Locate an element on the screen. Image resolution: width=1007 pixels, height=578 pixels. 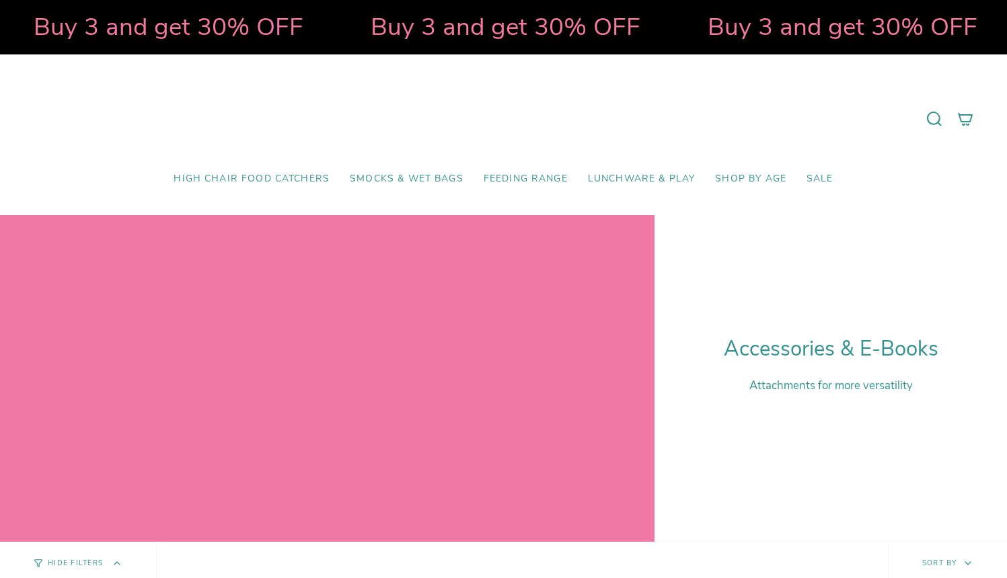
div: Feeding Range is located at coordinates (525, 179).